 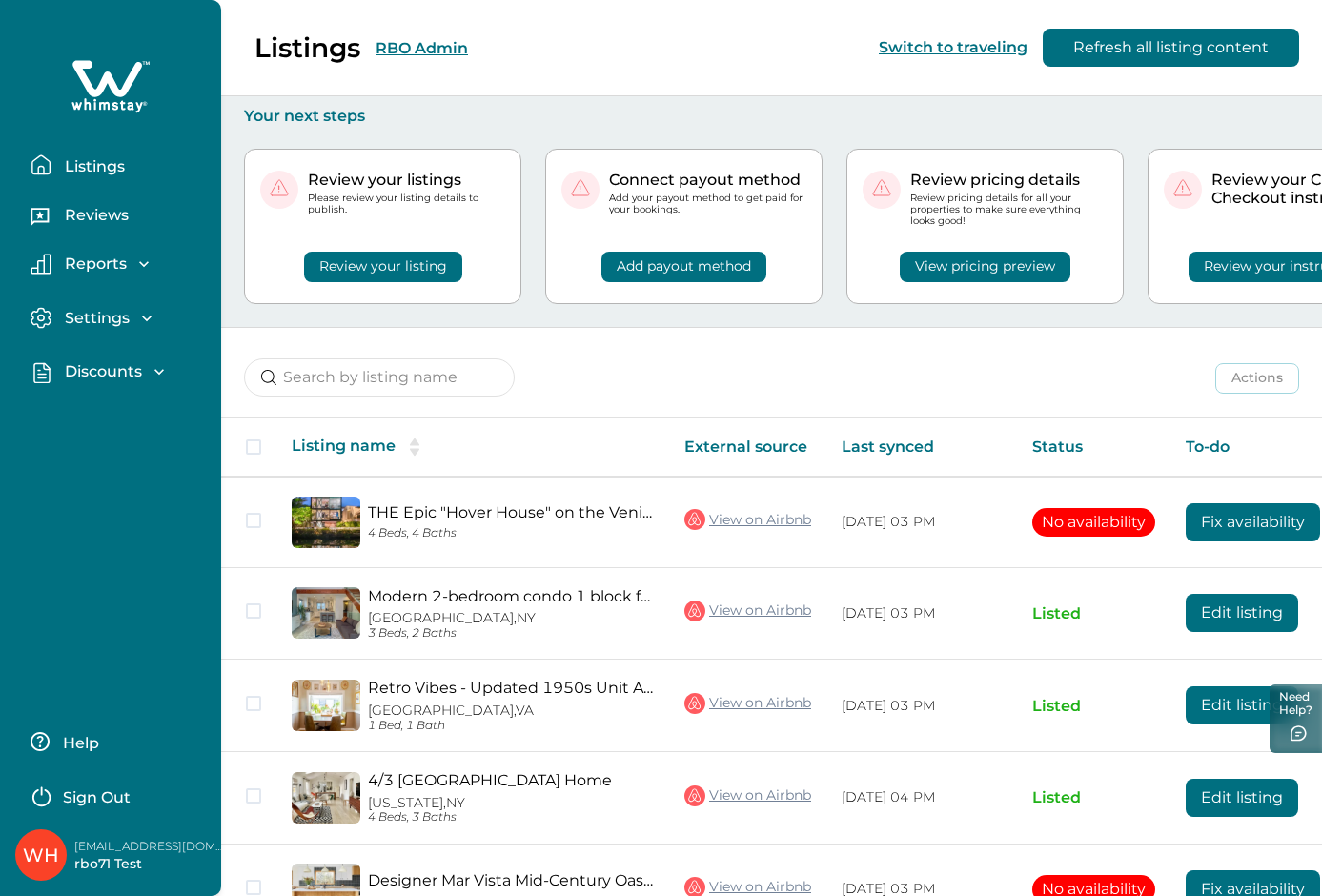 I want to click on a: THE Epic "Hover House" on the Venice Beach Canals, so click(x=511, y=512).